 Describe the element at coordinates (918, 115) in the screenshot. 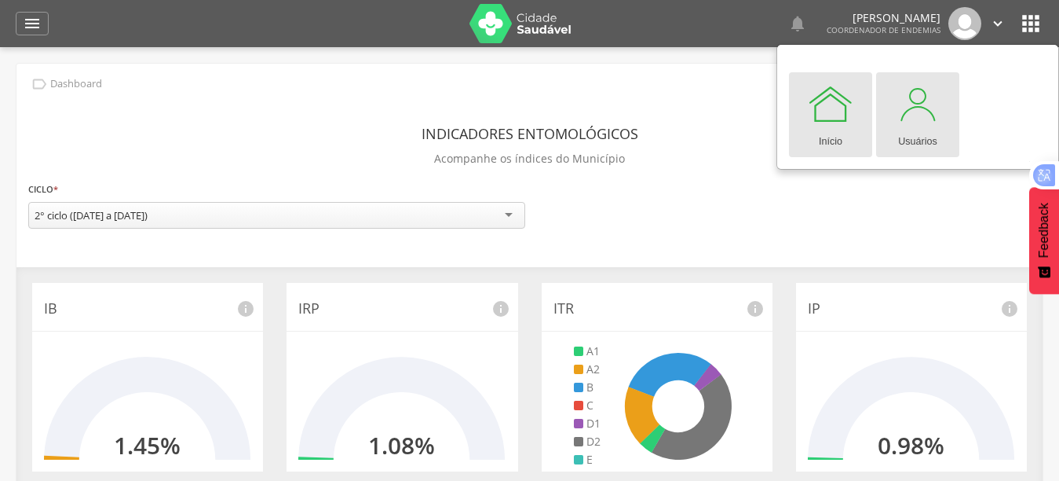

I see `a: Usuários` at that location.